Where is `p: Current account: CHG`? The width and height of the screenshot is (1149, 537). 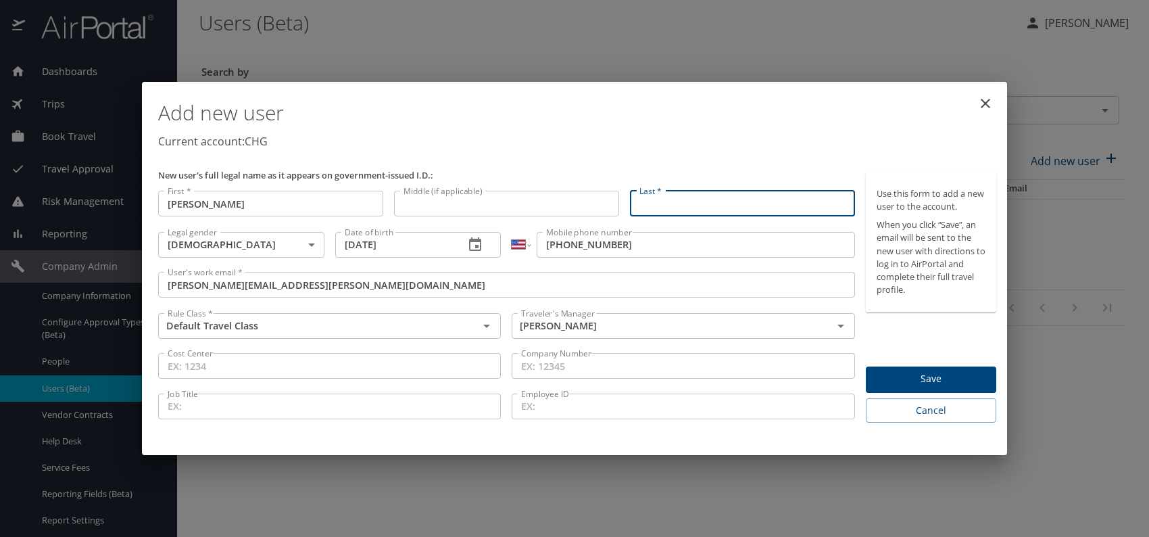 p: Current account: CHG is located at coordinates (577, 141).